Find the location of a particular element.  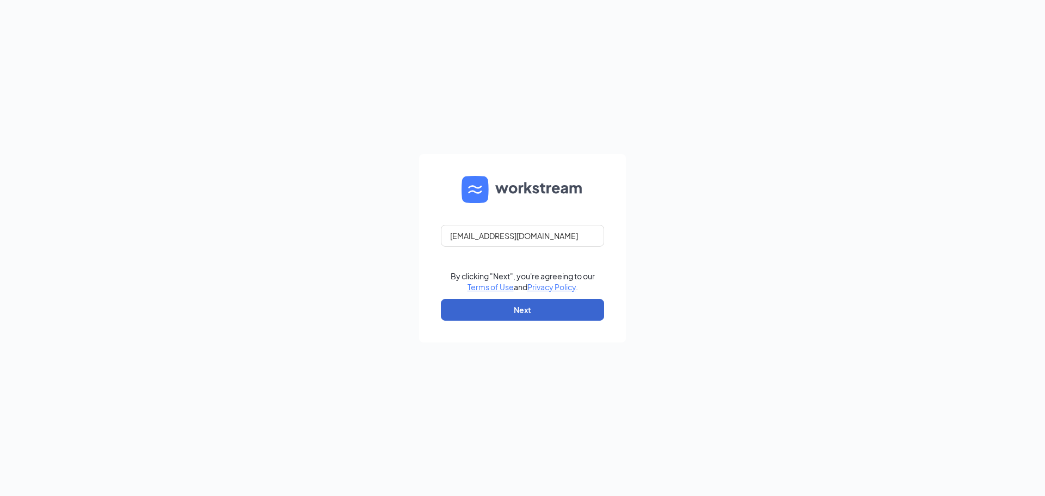

button: Next is located at coordinates (523, 310).